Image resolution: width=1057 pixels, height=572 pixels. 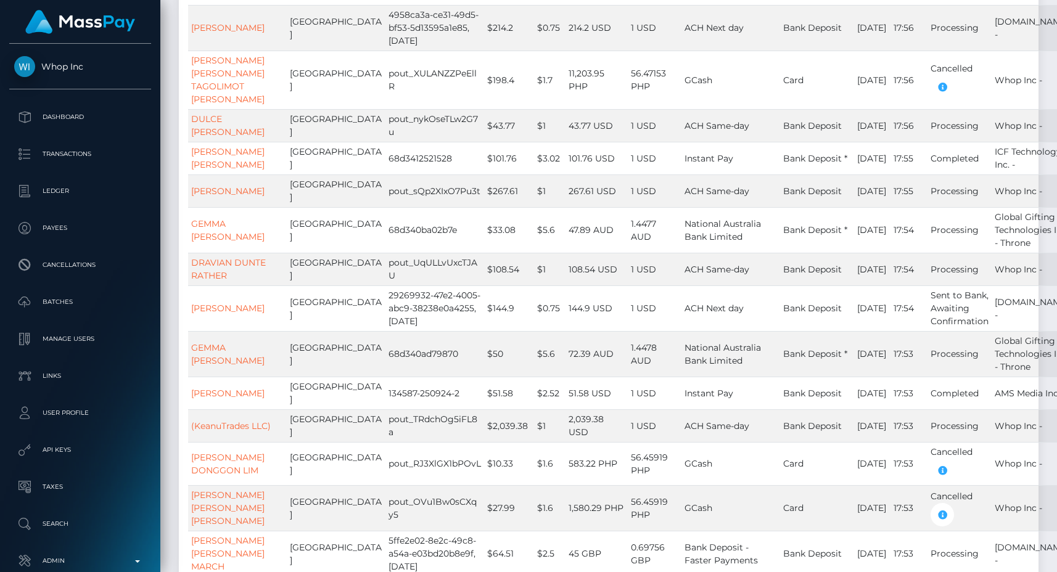 I want to click on span: Bank Deposit - Faster Payments, so click(x=721, y=554).